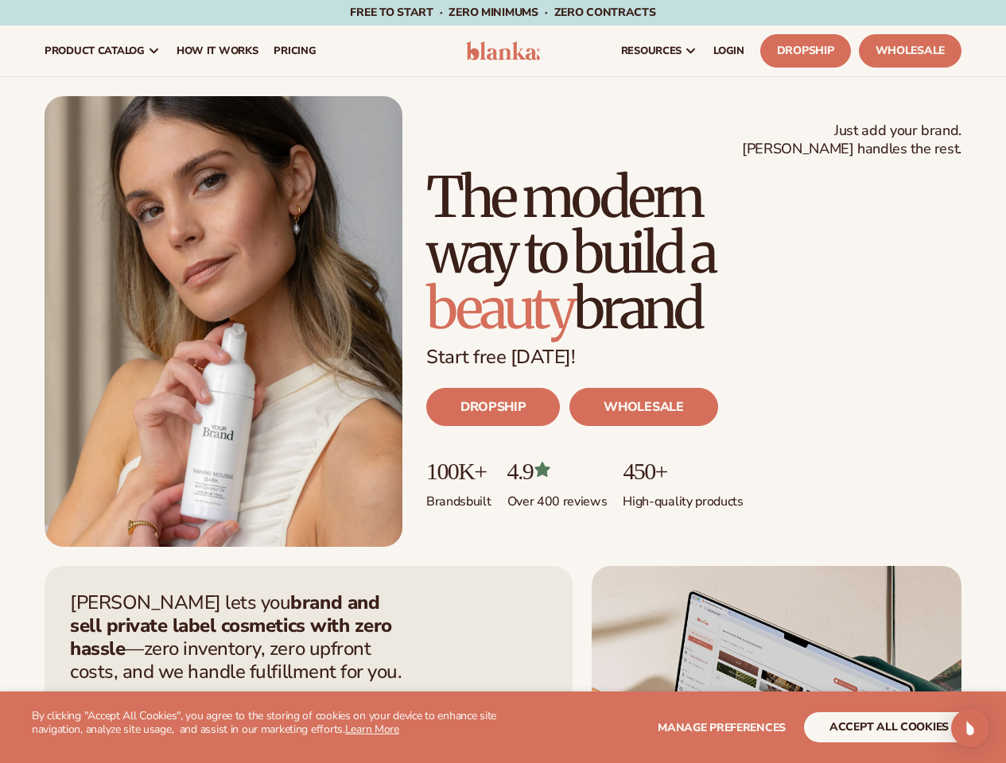 The width and height of the screenshot is (1006, 763). I want to click on img: Blanka hero private label beauty Female holding tanning mousse, so click(223, 321).